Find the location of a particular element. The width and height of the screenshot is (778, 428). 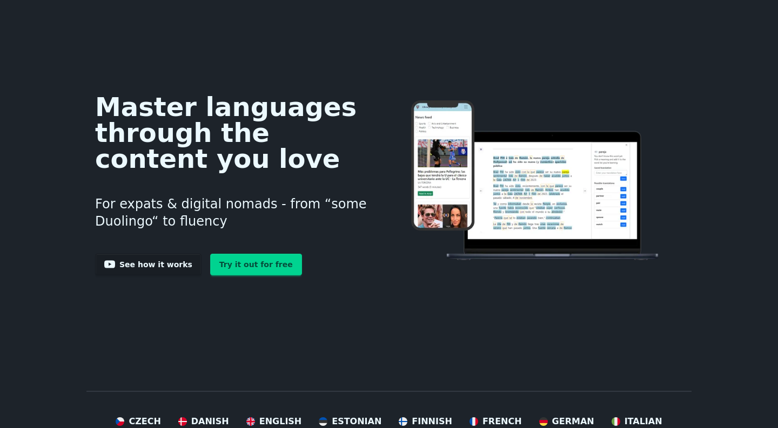

span: French is located at coordinates (502, 422).